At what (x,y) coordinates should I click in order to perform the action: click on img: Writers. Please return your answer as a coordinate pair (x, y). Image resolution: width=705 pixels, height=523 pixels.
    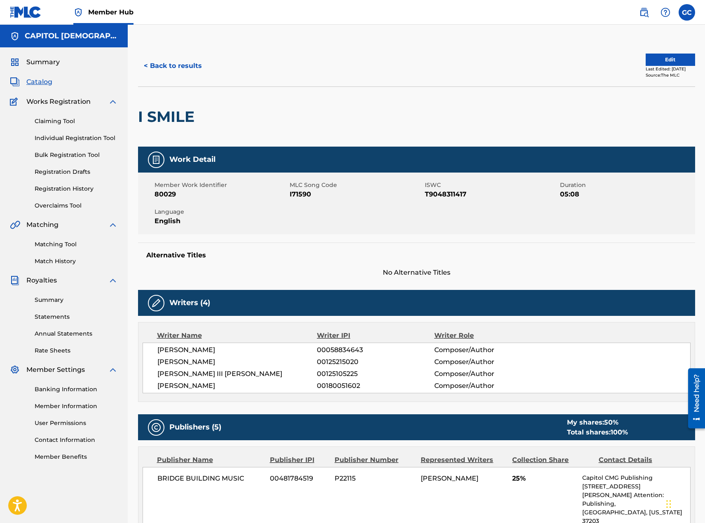
    Looking at the image, I should click on (156, 303).